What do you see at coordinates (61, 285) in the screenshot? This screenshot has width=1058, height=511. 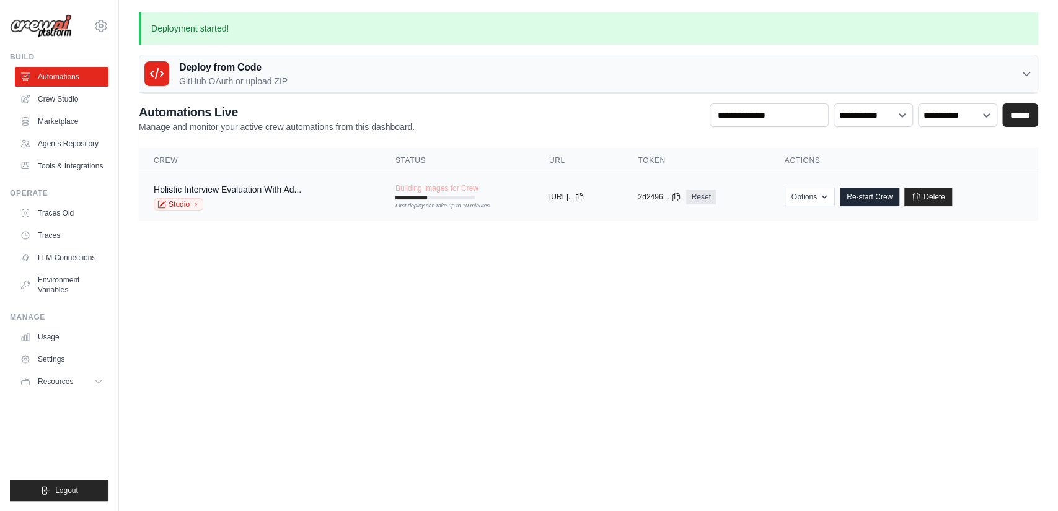 I see `a: Environment Variables` at bounding box center [61, 285].